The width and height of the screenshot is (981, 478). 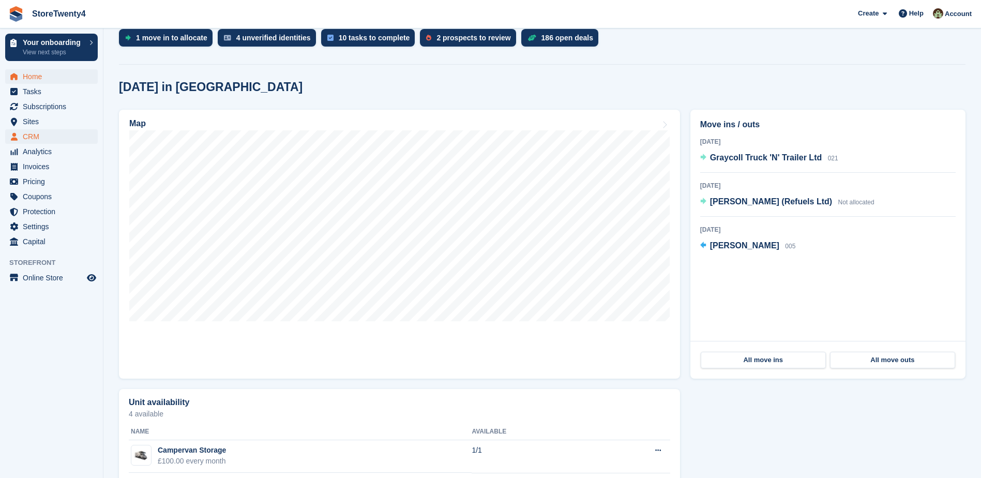 I want to click on img: Lee Hanlon, so click(x=938, y=13).